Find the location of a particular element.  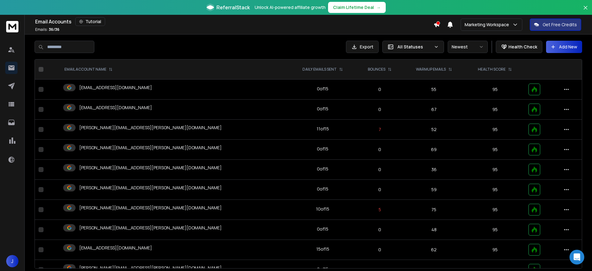

span: J is located at coordinates (12, 261).